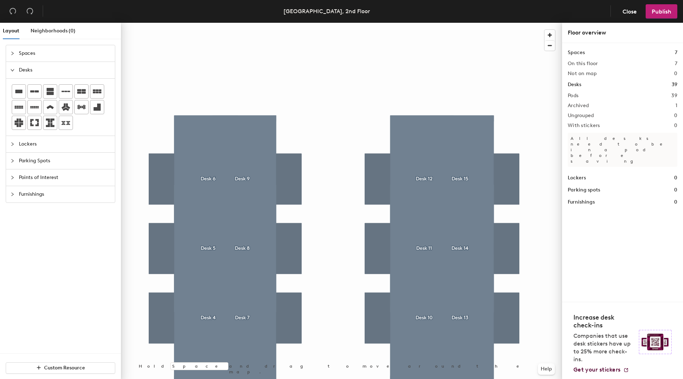  I want to click on h1: Furnishings, so click(581, 202).